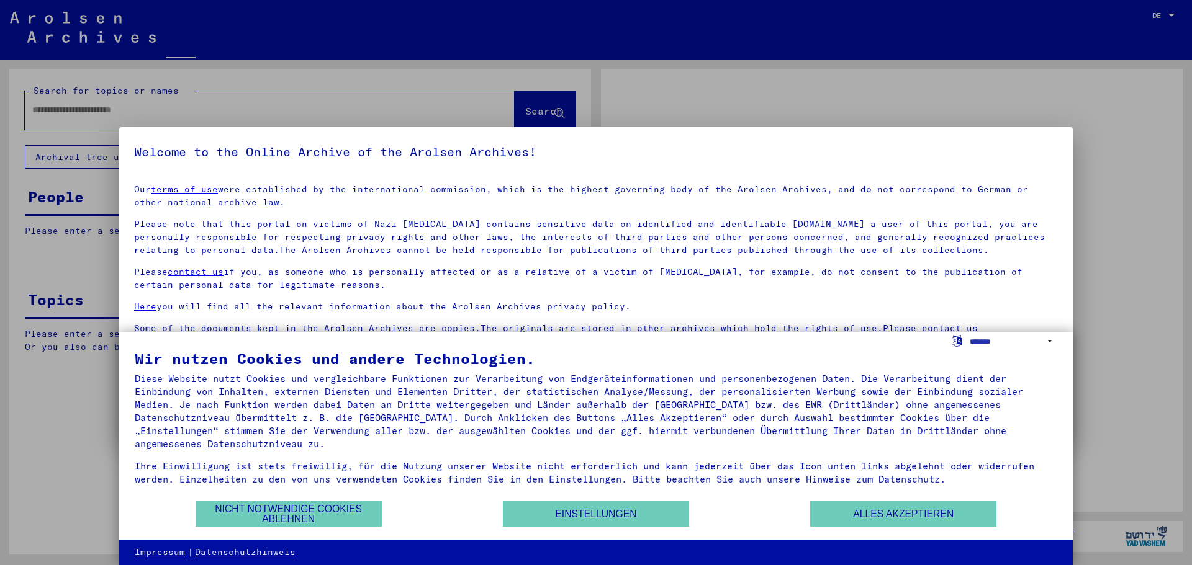 The width and height of the screenshot is (1192, 565). Describe the element at coordinates (596, 152) in the screenshot. I see `h5: Welcome to the Online Archive of the Arolsen Archives!` at that location.